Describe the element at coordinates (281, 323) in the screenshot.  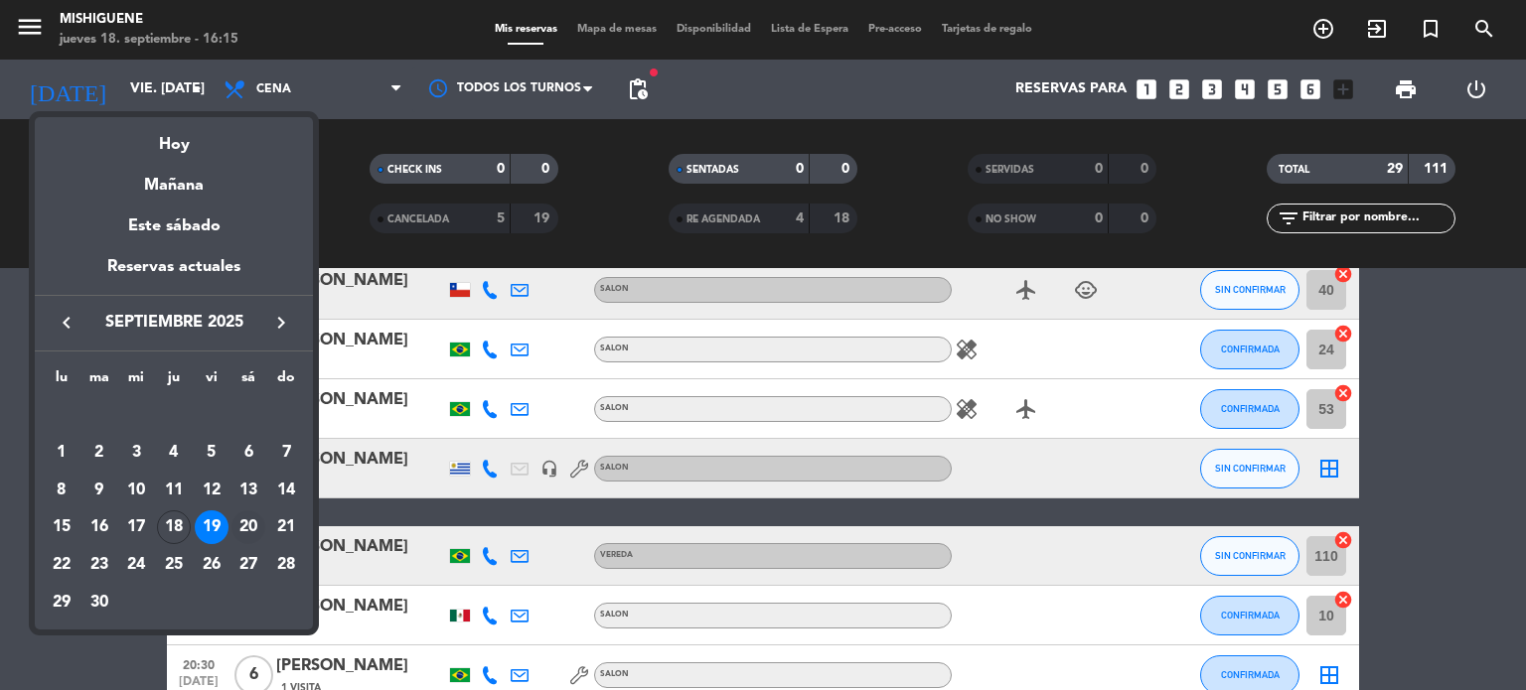
I see `i: keyboard_arrow_right` at that location.